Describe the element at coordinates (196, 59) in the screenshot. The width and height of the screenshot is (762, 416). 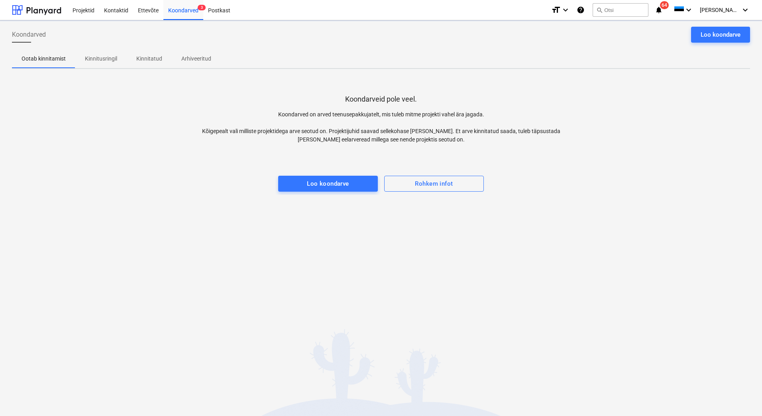
I see `p: Arhiveeritud` at that location.